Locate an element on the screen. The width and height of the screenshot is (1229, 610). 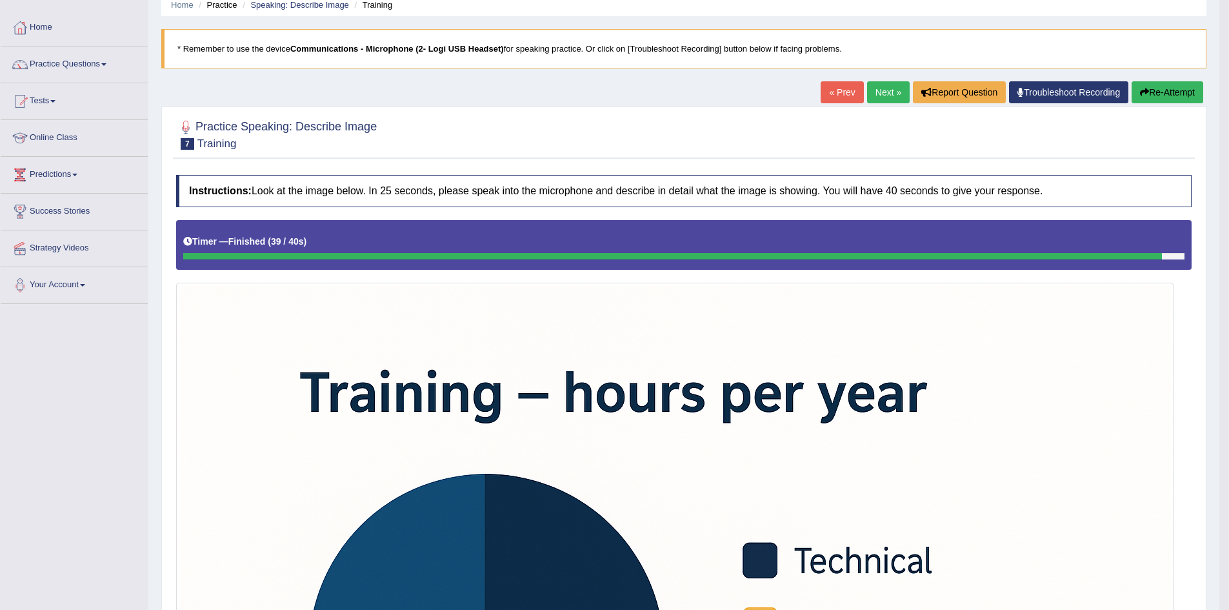
a: Success Stories is located at coordinates (74, 210).